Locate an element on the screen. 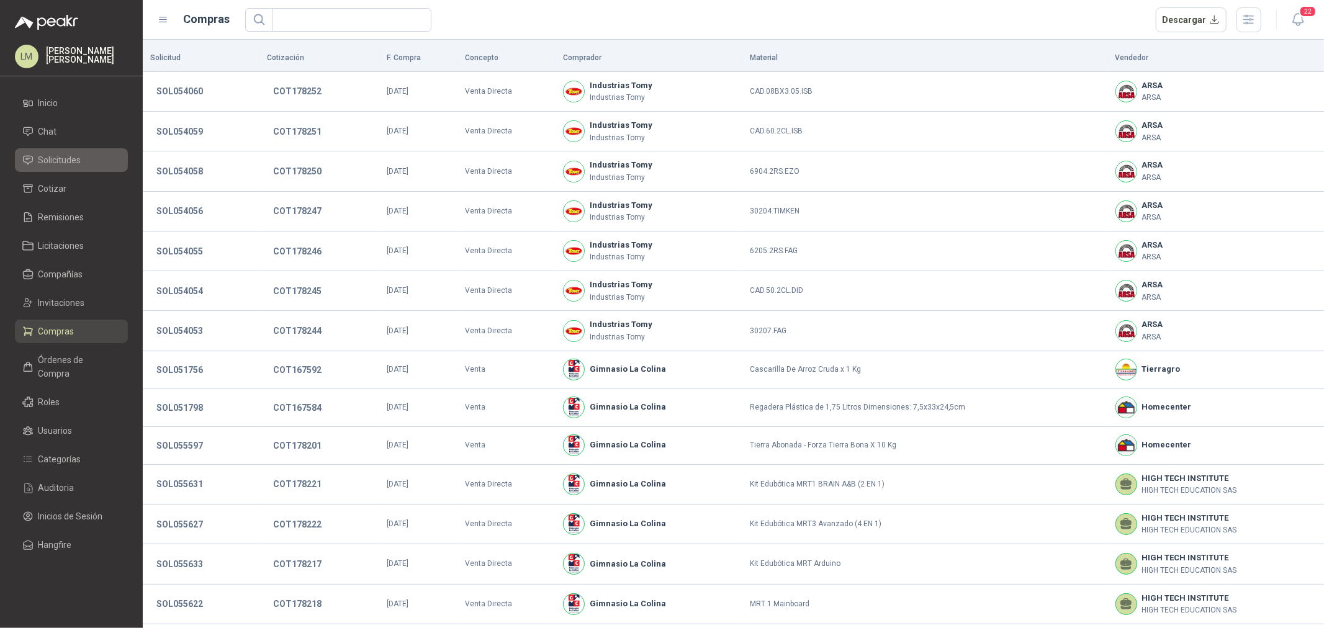 This screenshot has width=1324, height=628. span: 22 is located at coordinates (1307, 11).